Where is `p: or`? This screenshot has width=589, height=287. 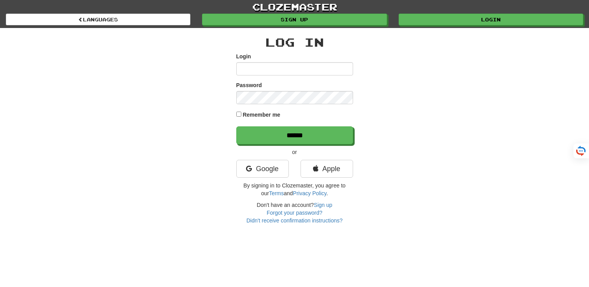 p: or is located at coordinates (295, 152).